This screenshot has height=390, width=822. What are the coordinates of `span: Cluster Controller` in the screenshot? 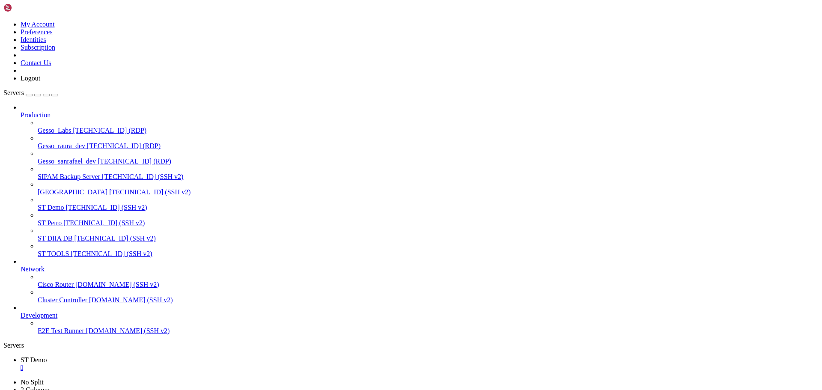 It's located at (63, 300).